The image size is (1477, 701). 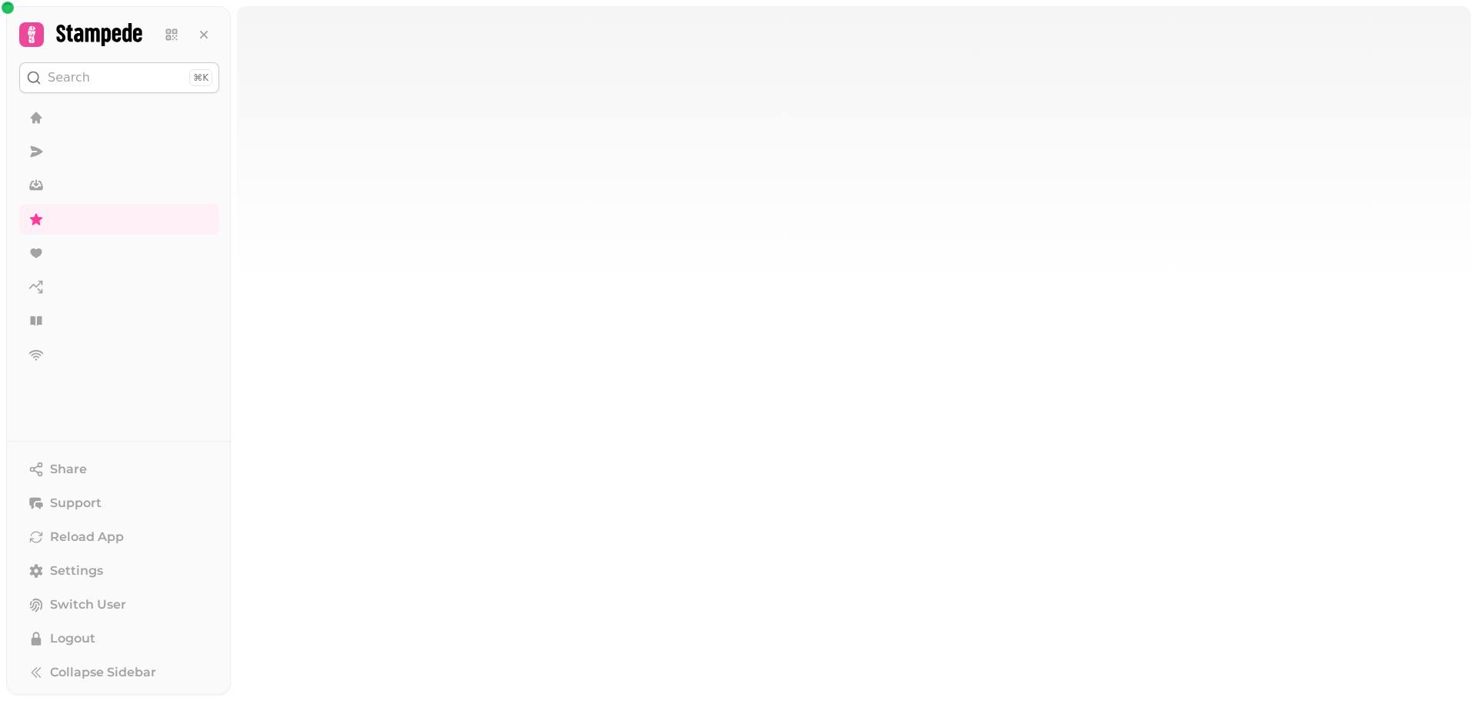 What do you see at coordinates (72, 639) in the screenshot?
I see `span: Logout` at bounding box center [72, 639].